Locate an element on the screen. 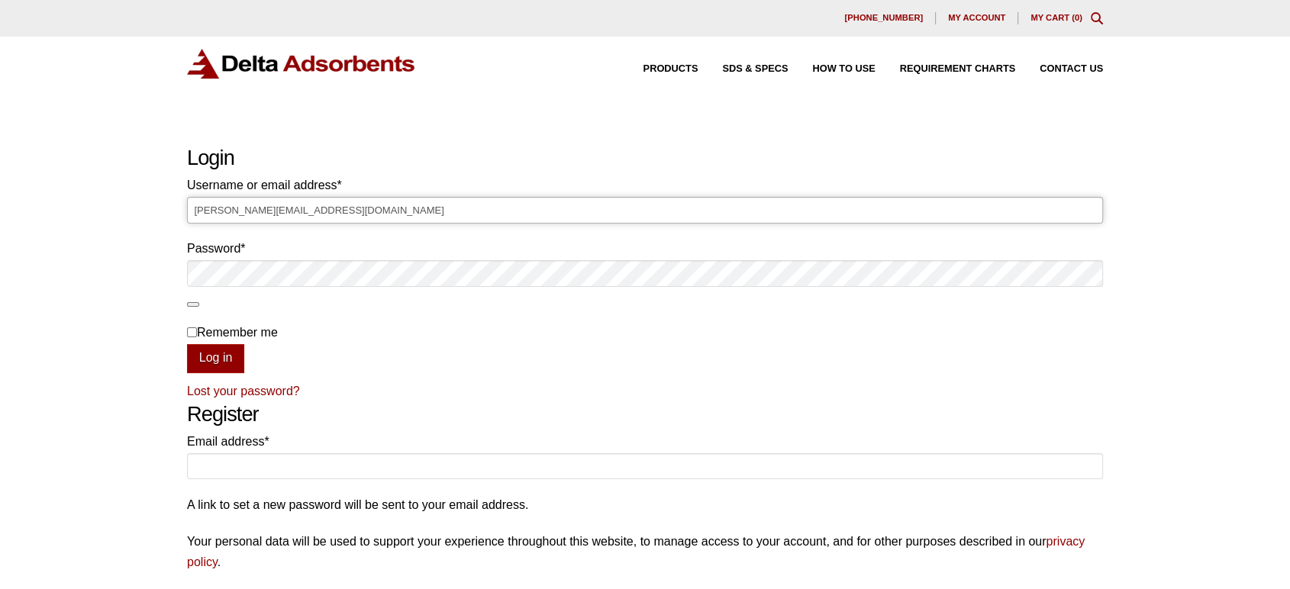 This screenshot has height=589, width=1290. button: Show password is located at coordinates (193, 305).